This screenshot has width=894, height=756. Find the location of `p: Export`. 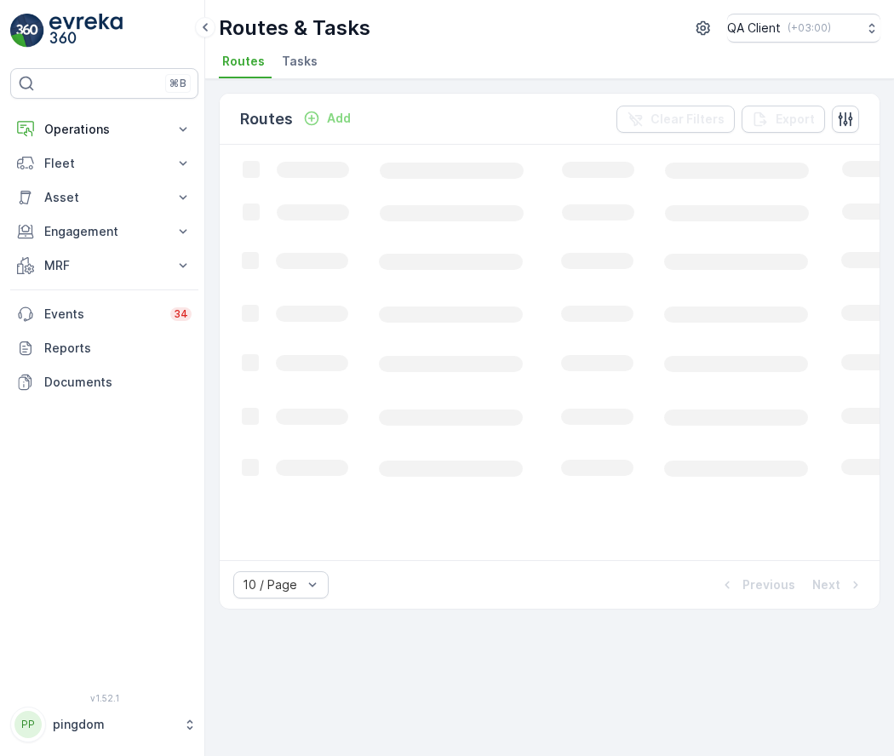

p: Export is located at coordinates (795, 119).